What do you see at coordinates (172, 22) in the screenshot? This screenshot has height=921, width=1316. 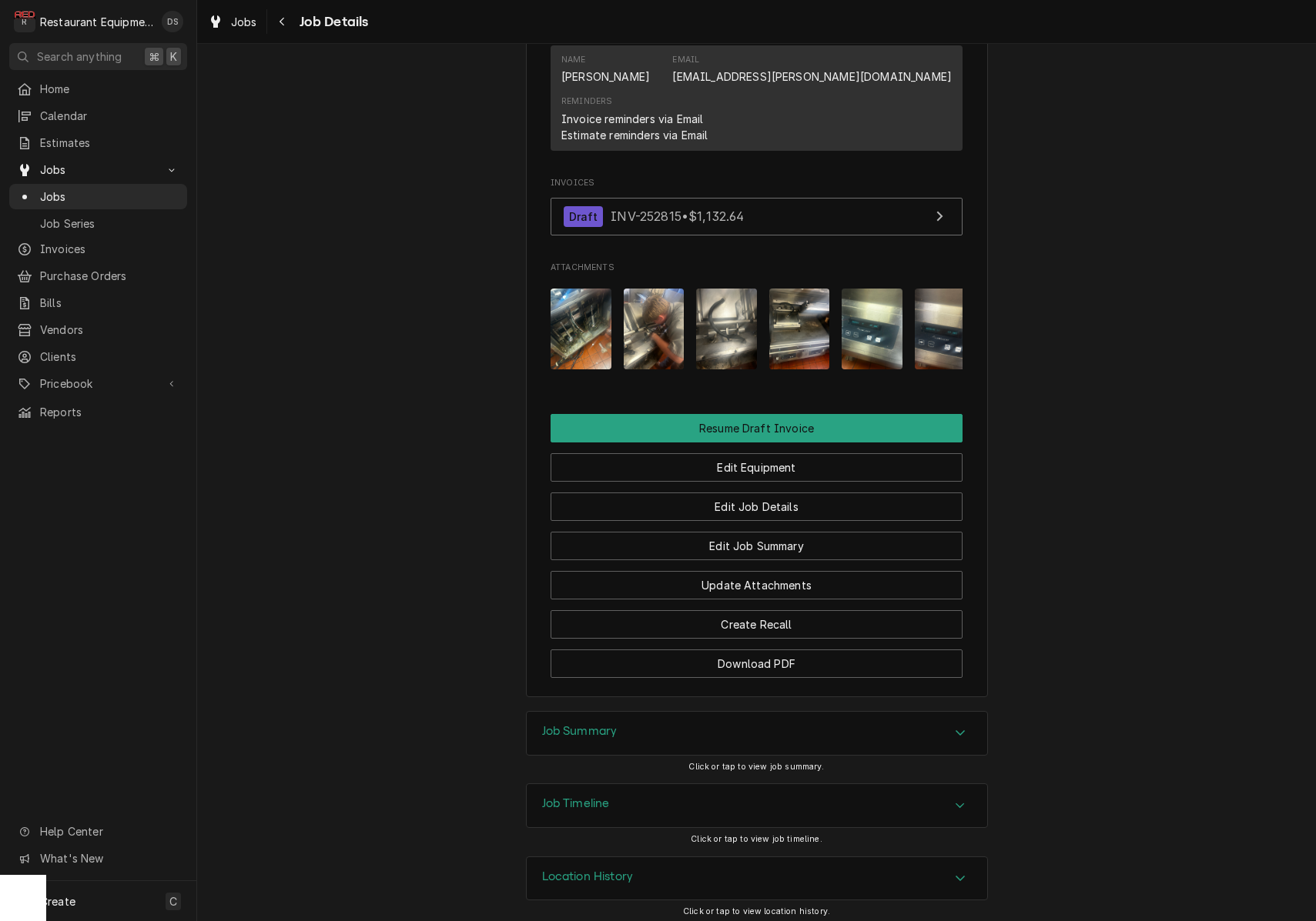 I see `div: DS` at bounding box center [172, 22].